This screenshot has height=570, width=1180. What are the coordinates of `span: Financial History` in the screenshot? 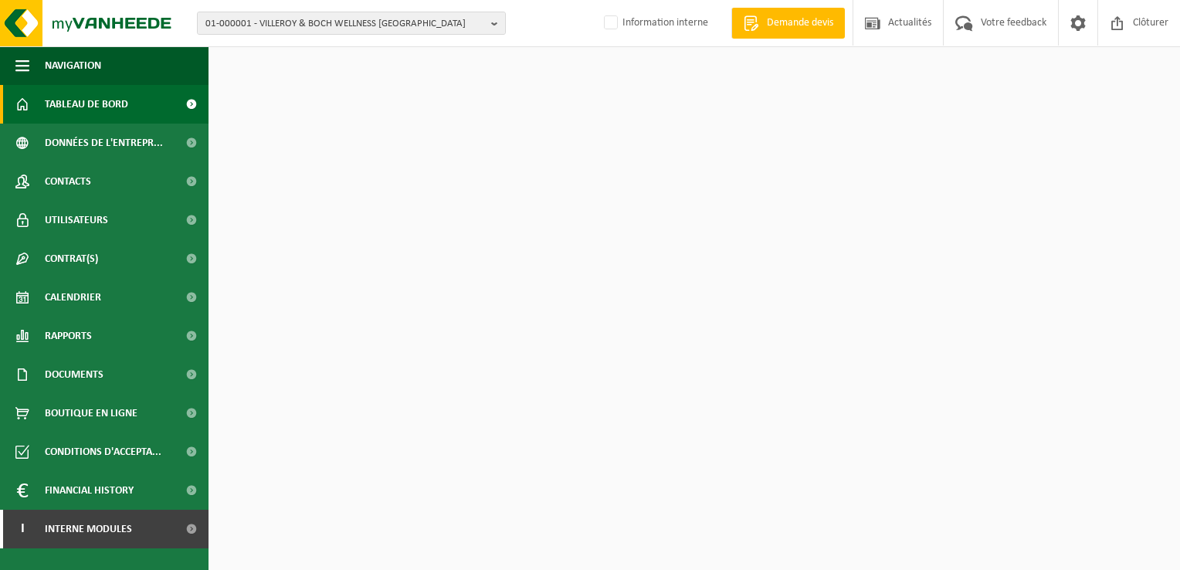 It's located at (89, 490).